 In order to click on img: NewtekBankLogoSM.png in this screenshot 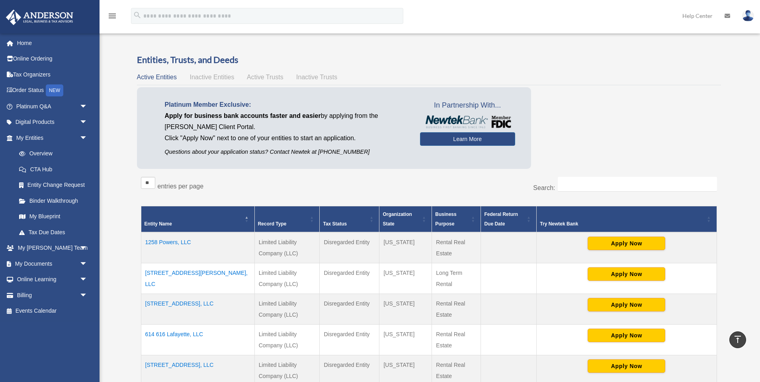, I will do `click(467, 122)`.